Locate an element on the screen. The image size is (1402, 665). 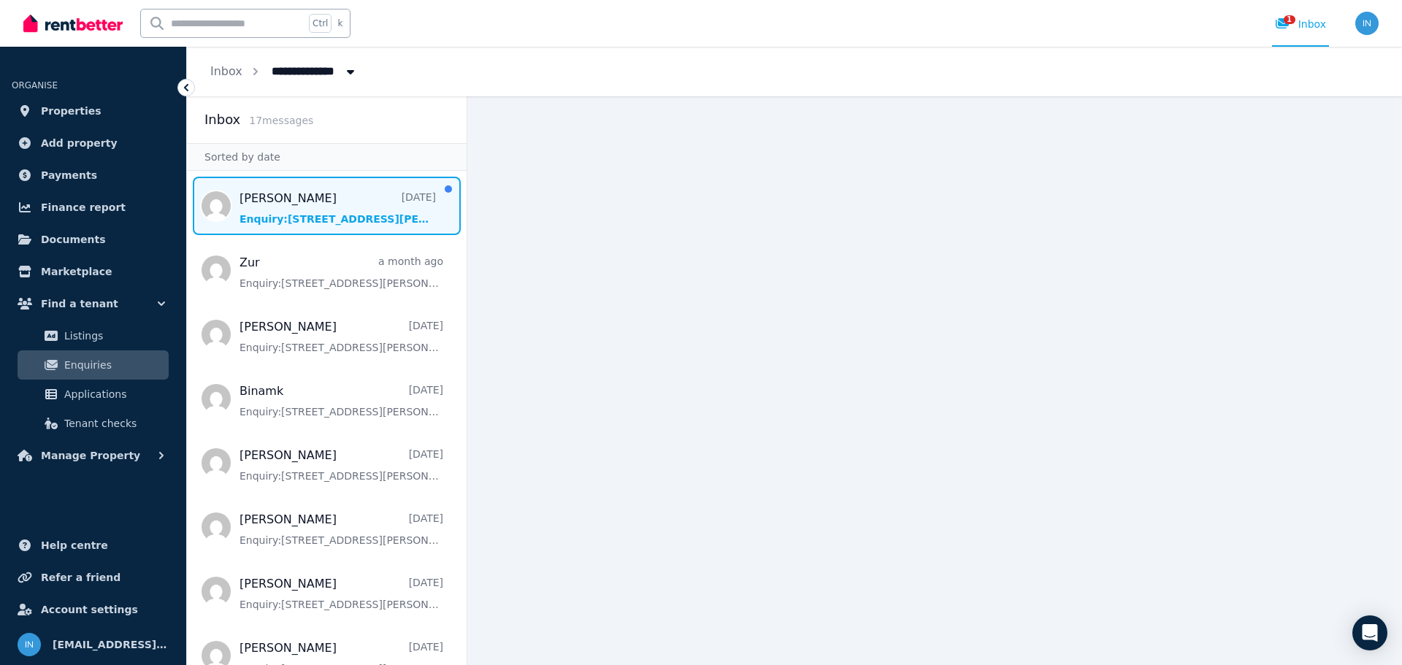
img: RentBetter is located at coordinates (73, 23).